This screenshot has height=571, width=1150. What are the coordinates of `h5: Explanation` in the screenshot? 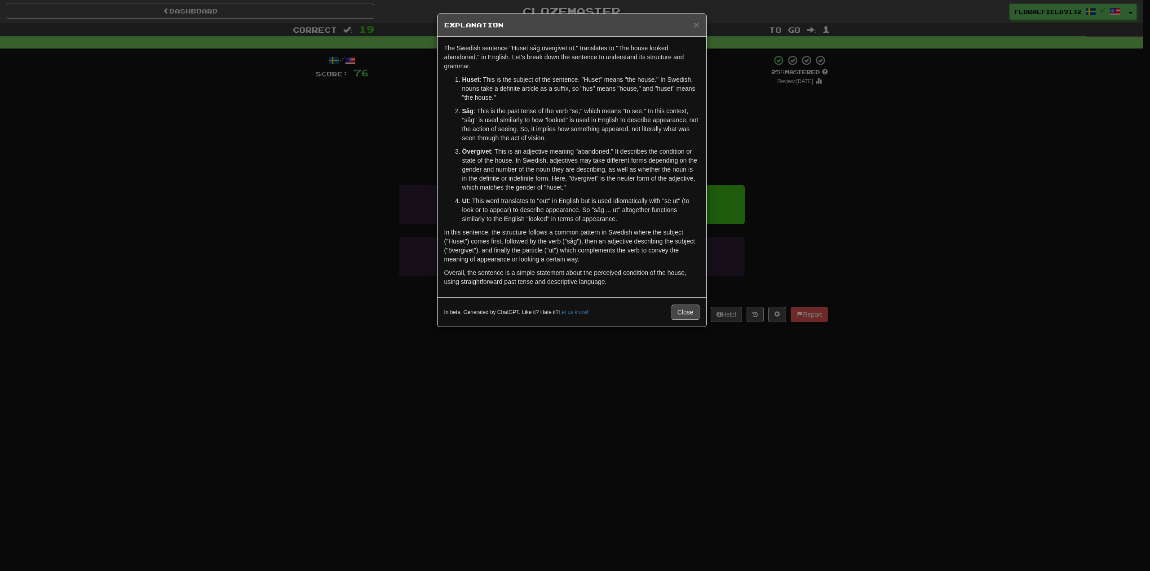 It's located at (572, 25).